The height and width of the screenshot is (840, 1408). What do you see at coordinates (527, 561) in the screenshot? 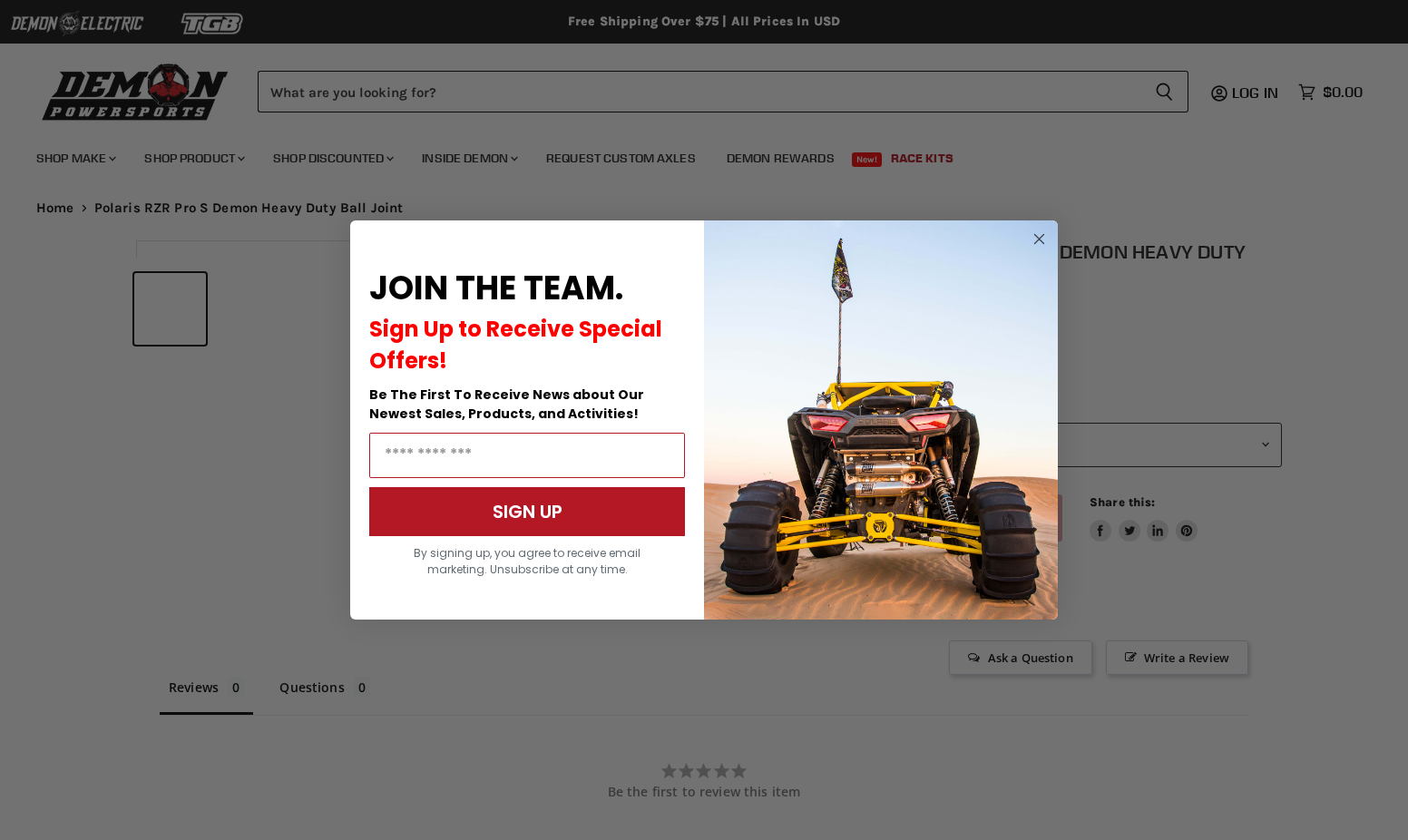
I see `span: By signing up, you agree to receive email marketing. Unsubscribe at any time.` at bounding box center [527, 561].